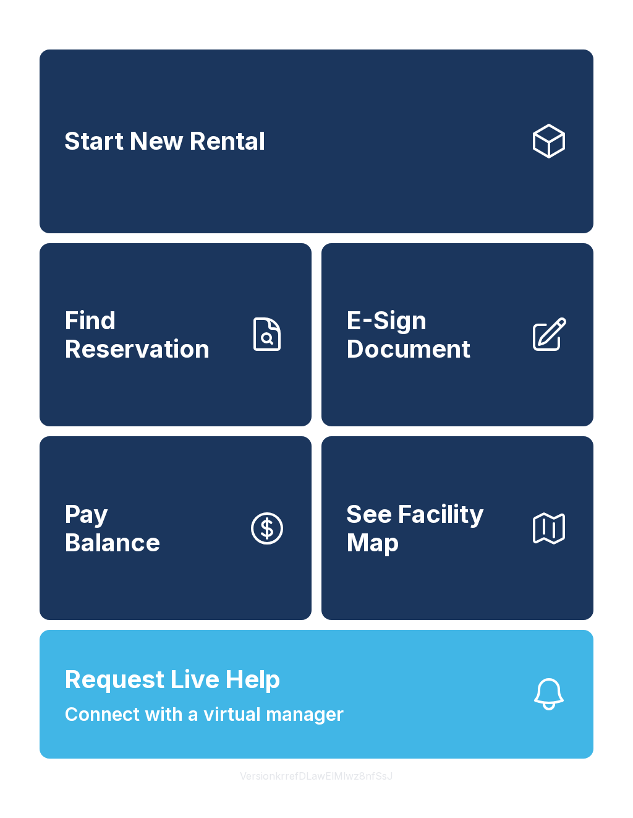 The width and height of the screenshot is (633, 818). What do you see at coordinates (173, 679) in the screenshot?
I see `span: Request Live Help` at bounding box center [173, 679].